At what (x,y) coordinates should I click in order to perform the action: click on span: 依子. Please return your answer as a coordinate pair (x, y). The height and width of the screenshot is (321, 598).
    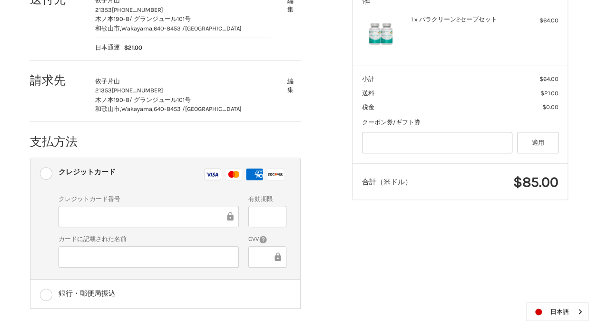
    Looking at the image, I should click on (101, 81).